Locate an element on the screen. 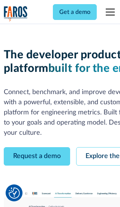 The image size is (120, 207). div: menu is located at coordinates (109, 12).